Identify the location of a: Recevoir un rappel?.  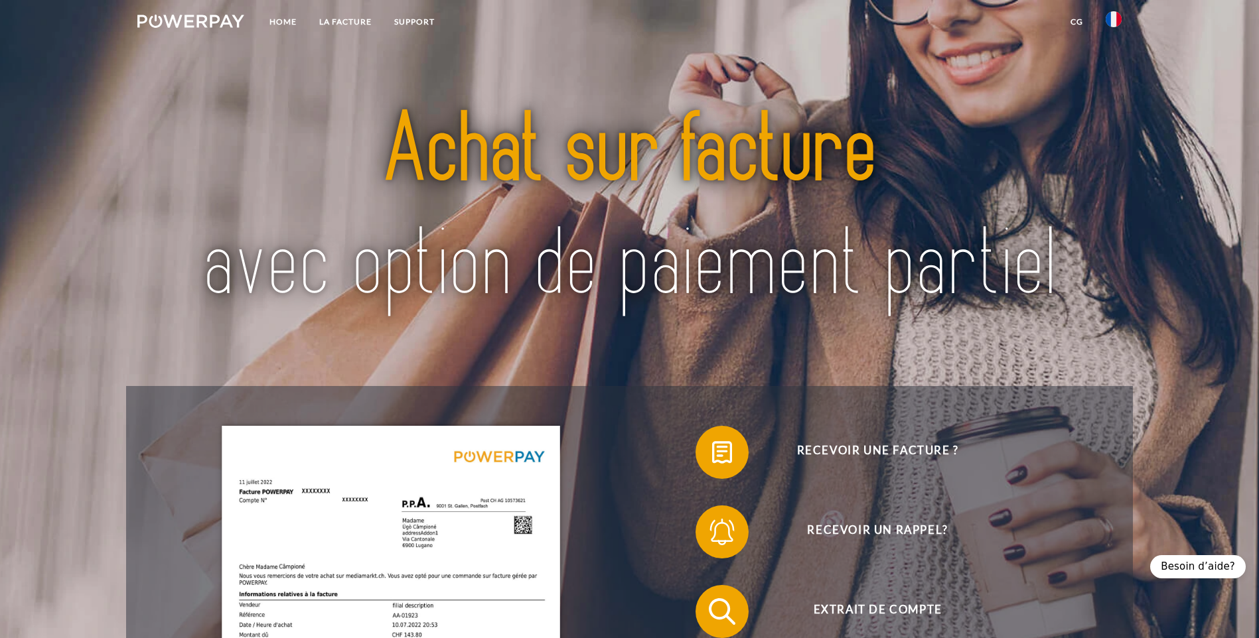
(868, 532).